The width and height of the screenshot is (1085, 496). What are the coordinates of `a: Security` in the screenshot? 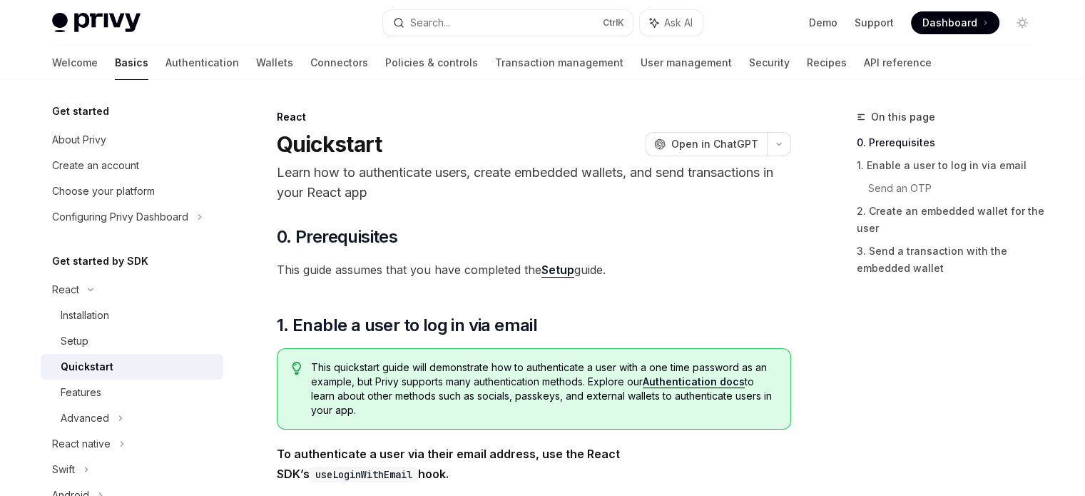 It's located at (769, 63).